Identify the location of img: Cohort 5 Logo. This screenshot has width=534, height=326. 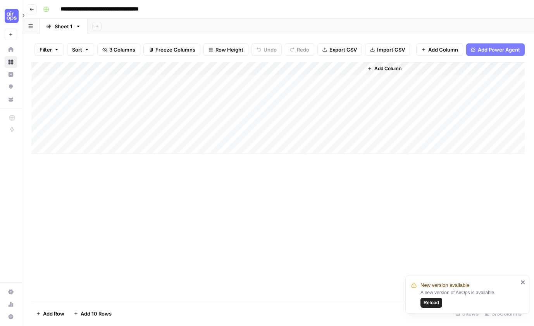
(12, 16).